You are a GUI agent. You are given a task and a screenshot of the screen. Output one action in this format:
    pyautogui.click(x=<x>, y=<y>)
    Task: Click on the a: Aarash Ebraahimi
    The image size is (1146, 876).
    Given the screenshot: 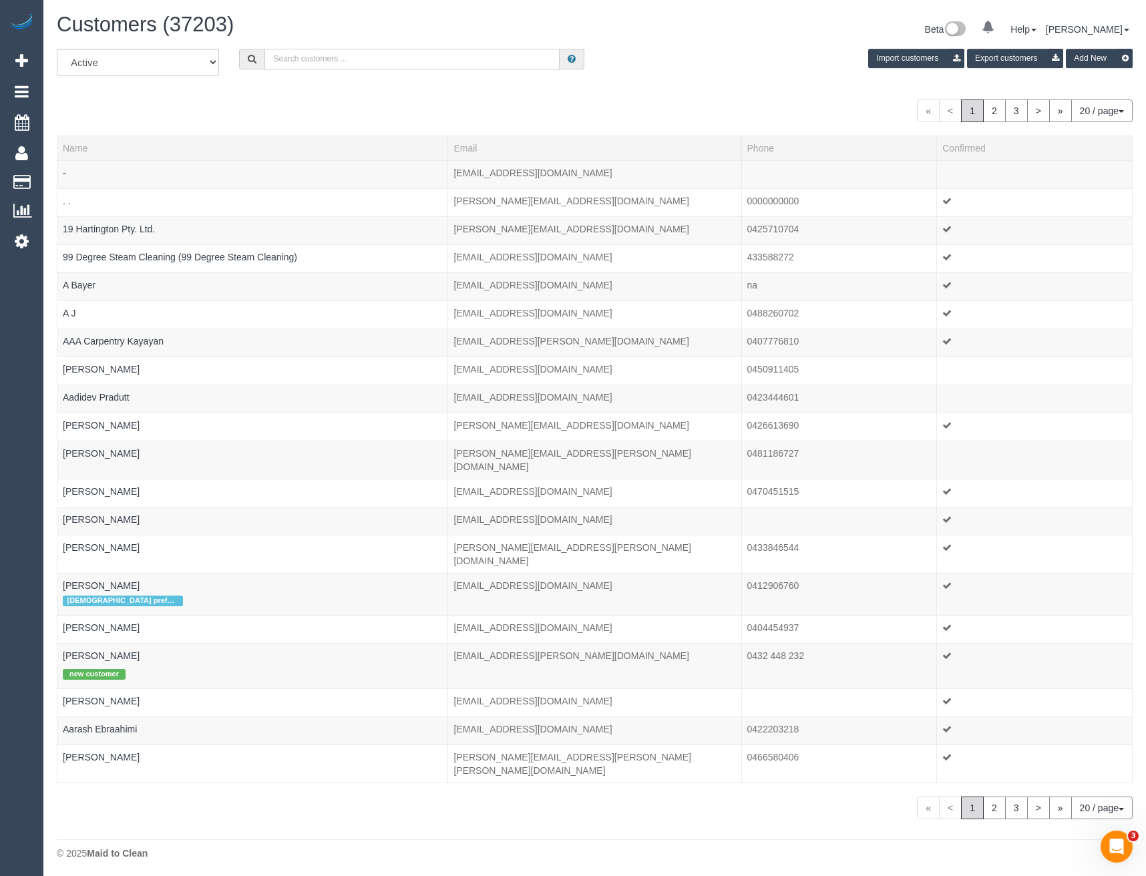 What is the action you would take?
    pyautogui.click(x=100, y=729)
    